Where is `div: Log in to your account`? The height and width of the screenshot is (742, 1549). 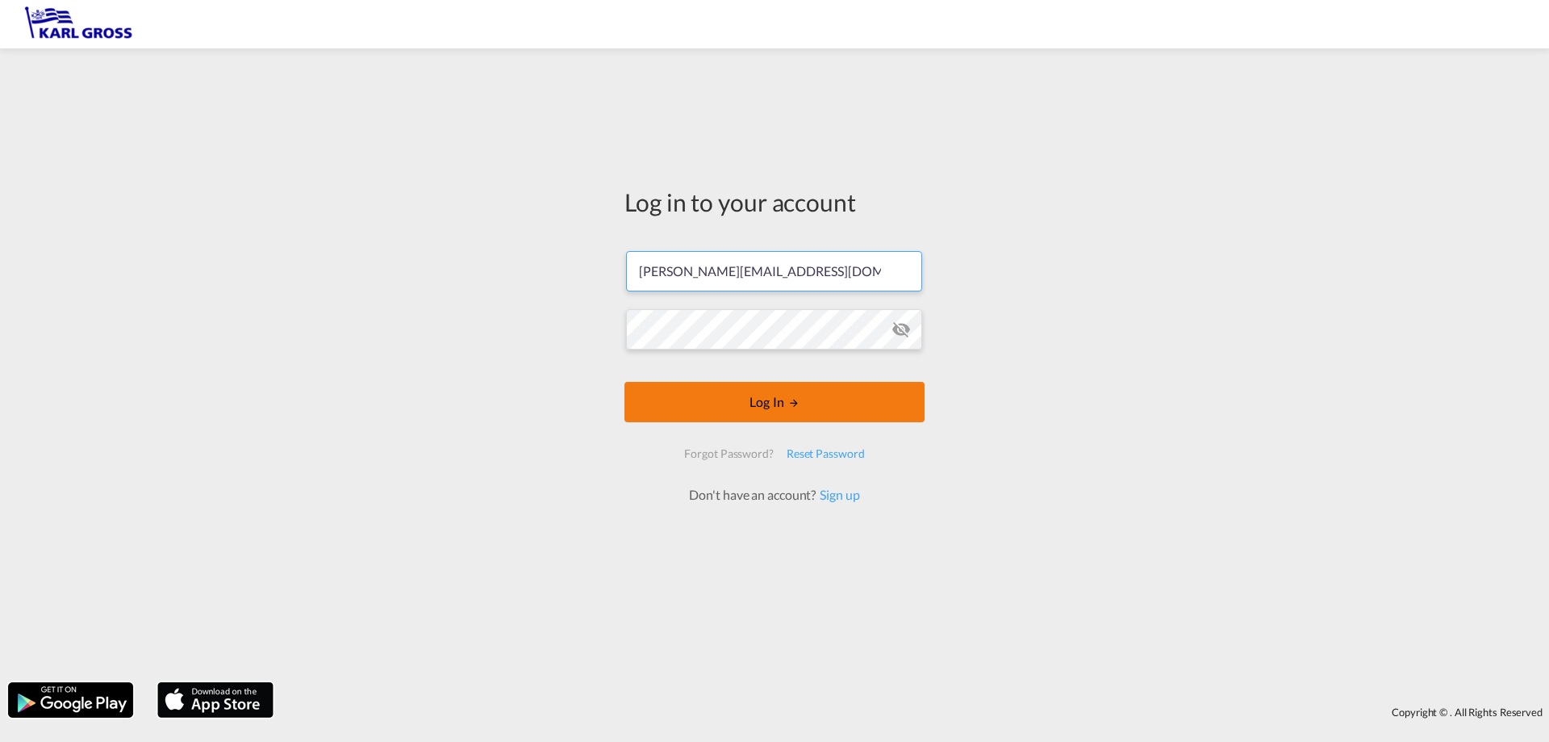
div: Log in to your account is located at coordinates (775, 202).